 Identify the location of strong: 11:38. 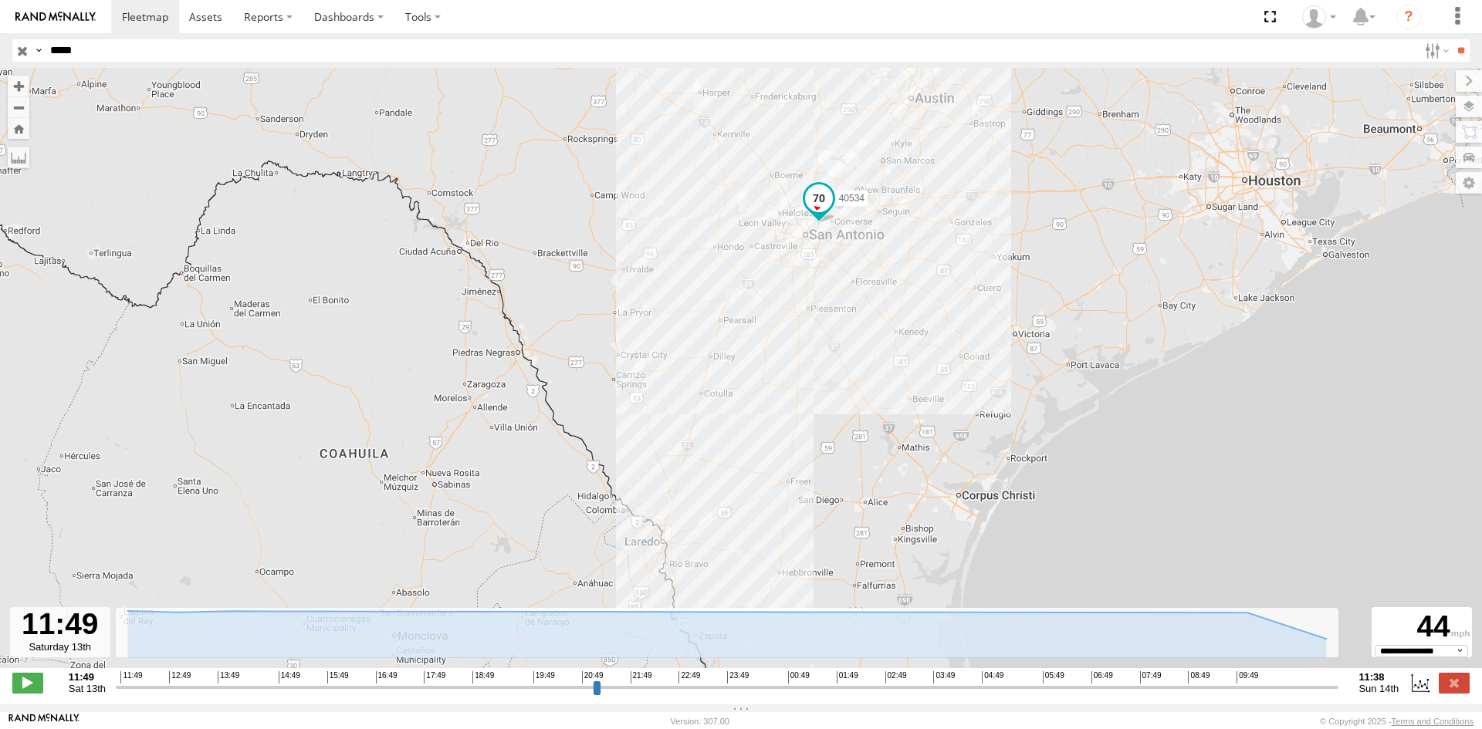
(1378, 677).